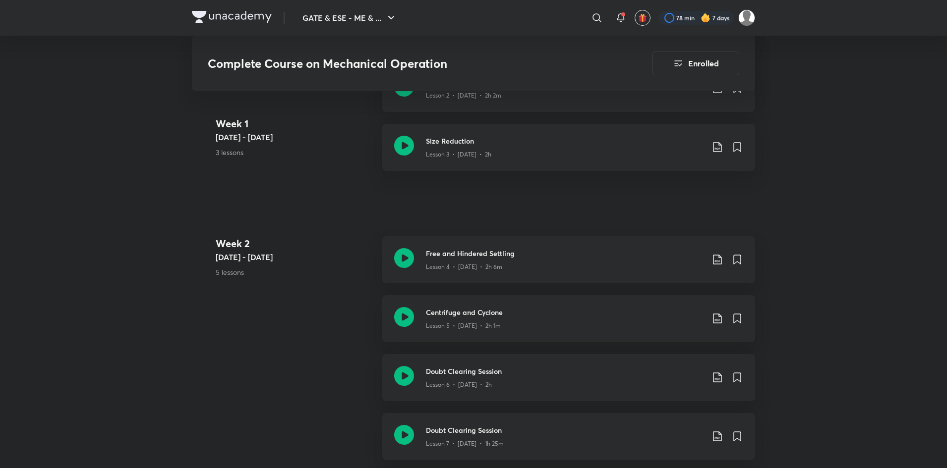  What do you see at coordinates (565, 253) in the screenshot?
I see `h3: Free and Hindered Settling` at bounding box center [565, 253].